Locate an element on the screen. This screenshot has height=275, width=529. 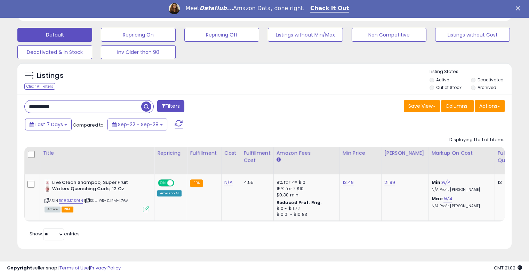
div: Clear All Filters is located at coordinates (40, 86).